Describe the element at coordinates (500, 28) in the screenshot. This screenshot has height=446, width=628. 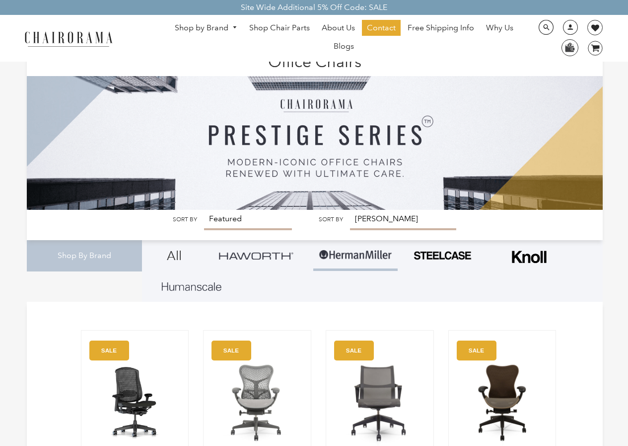
I see `a: Why Us` at that location.